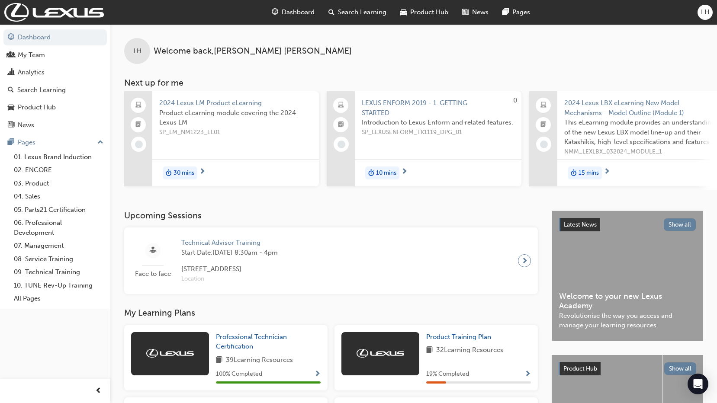 The image size is (717, 403). I want to click on span: Professional Technician Certification, so click(251, 342).